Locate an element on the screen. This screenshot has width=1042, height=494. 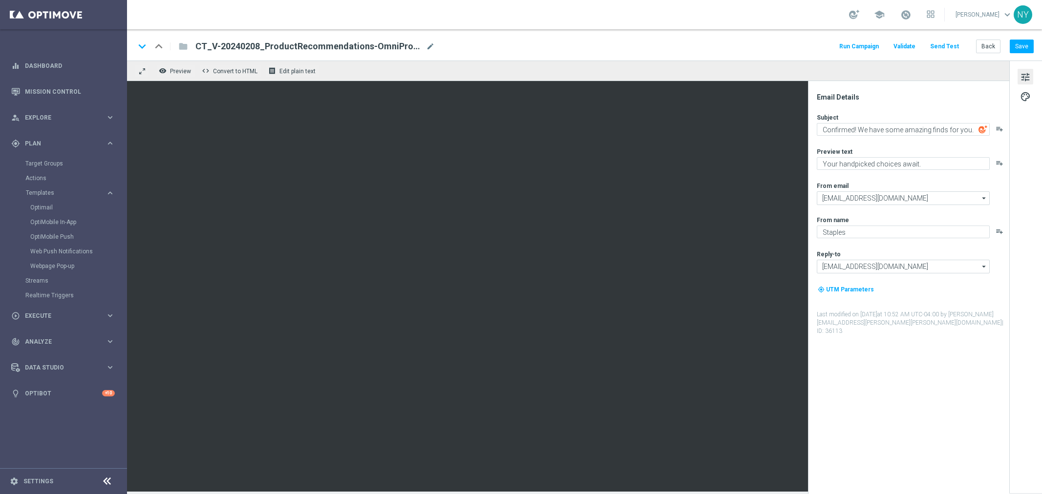
i: play_circle_outline is located at coordinates (16, 316).